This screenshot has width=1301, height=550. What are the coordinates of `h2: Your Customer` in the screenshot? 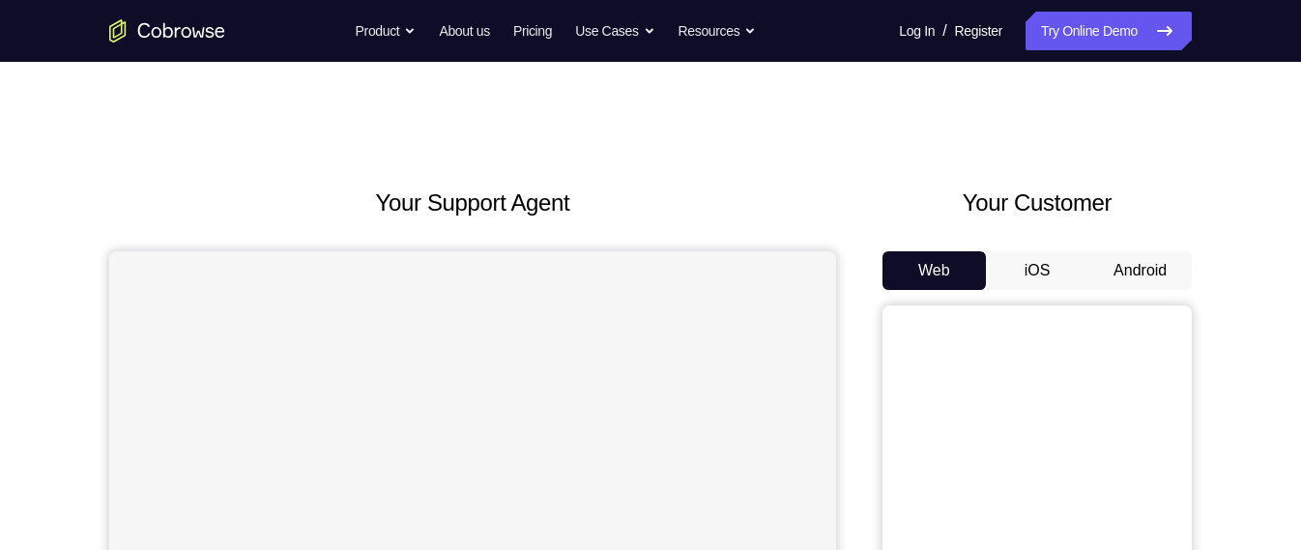 It's located at (1037, 203).